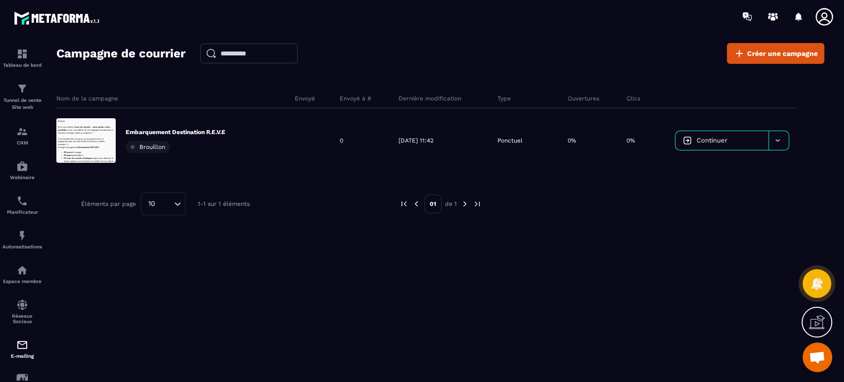 The width and height of the screenshot is (844, 382). Describe the element at coordinates (504, 98) in the screenshot. I see `p: Type` at that location.